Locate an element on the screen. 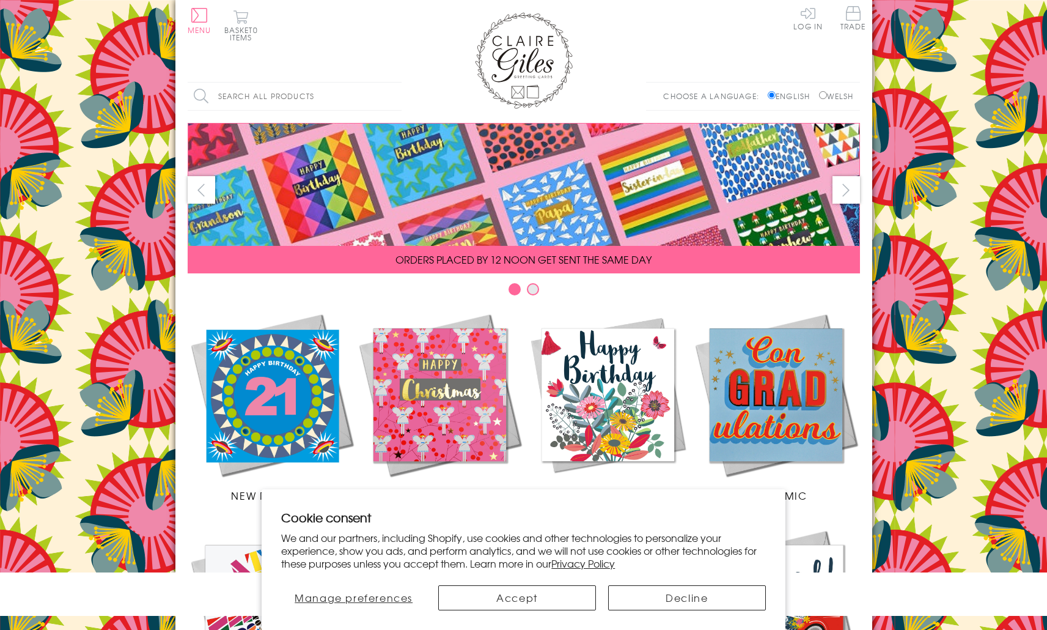 The width and height of the screenshot is (1047, 630). button: Decline is located at coordinates (687, 597).